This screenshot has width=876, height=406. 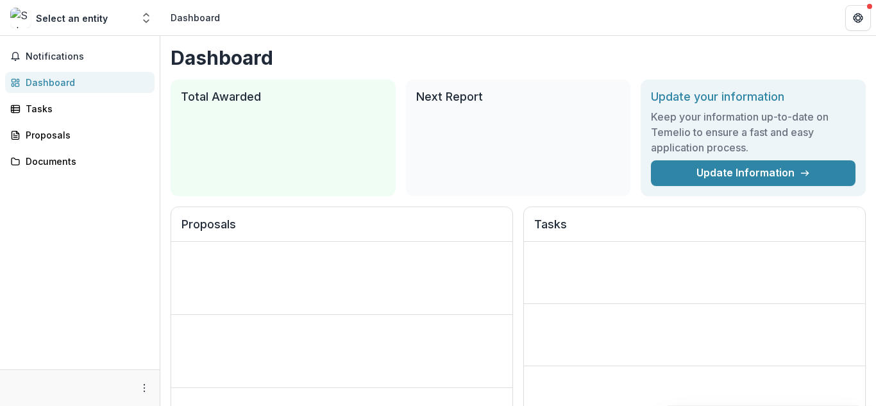 What do you see at coordinates (80, 135) in the screenshot?
I see `a: Proposals` at bounding box center [80, 135].